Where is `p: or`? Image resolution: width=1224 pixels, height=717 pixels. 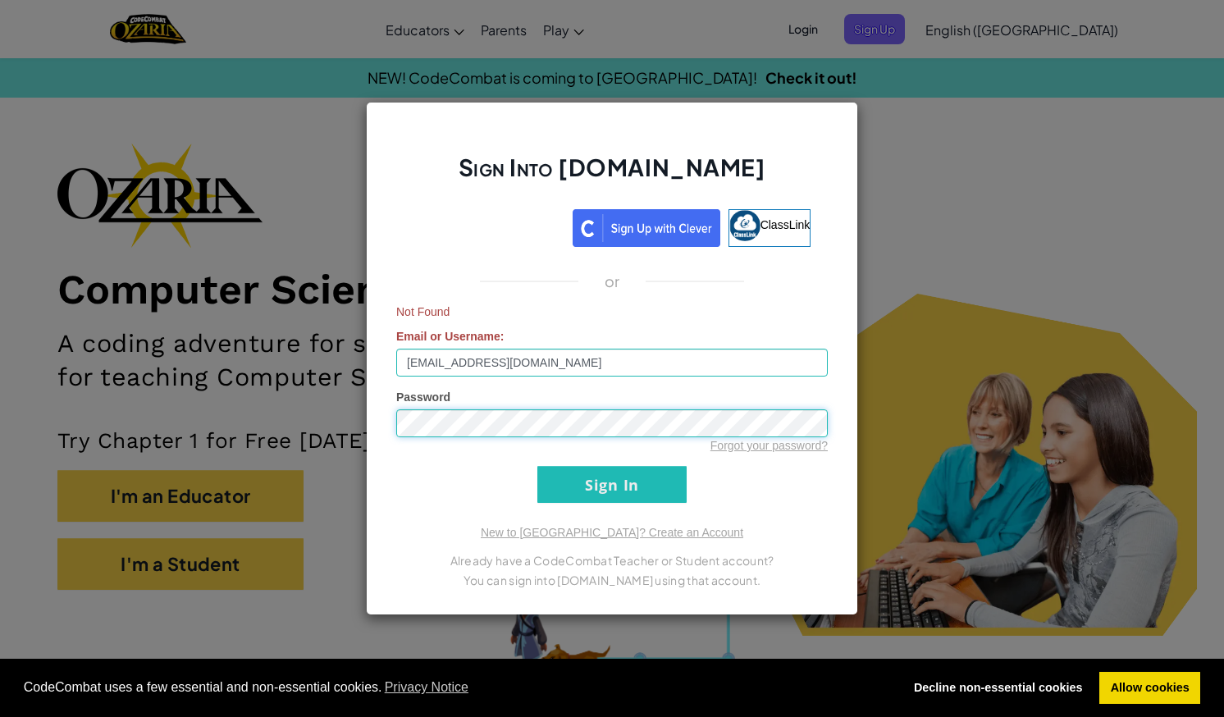 p: or is located at coordinates (612, 281).